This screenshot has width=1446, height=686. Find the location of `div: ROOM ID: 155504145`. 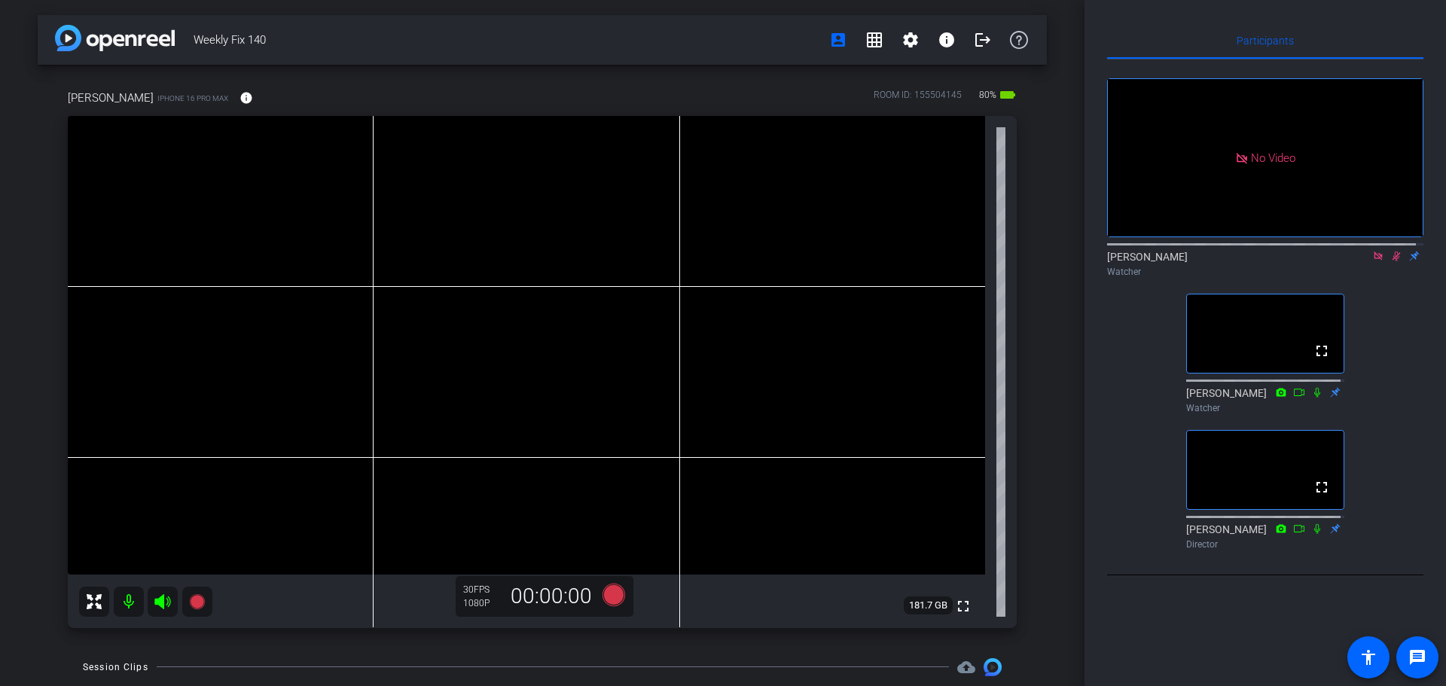

div: ROOM ID: 155504145 is located at coordinates (917, 99).